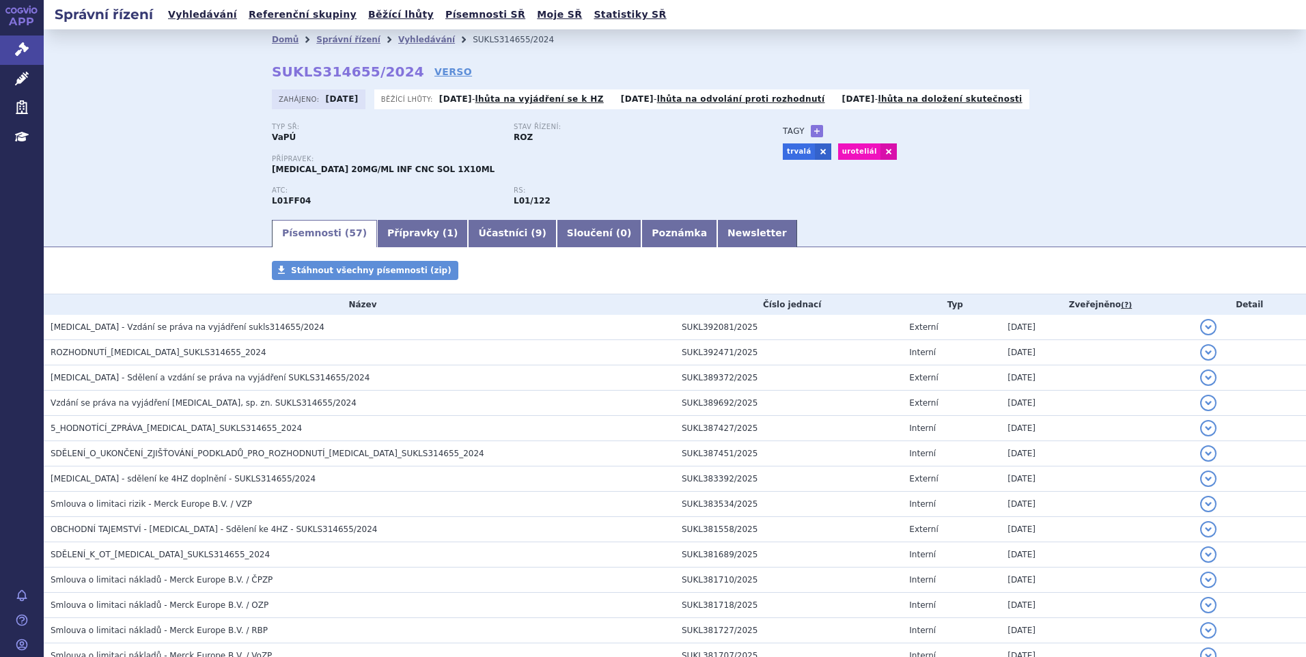 This screenshot has height=657, width=1306. Describe the element at coordinates (599, 234) in the screenshot. I see `a: Sloučení (0)` at that location.